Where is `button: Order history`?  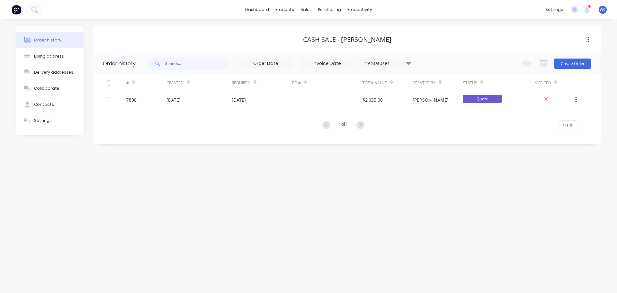
button: Order history is located at coordinates (50, 40).